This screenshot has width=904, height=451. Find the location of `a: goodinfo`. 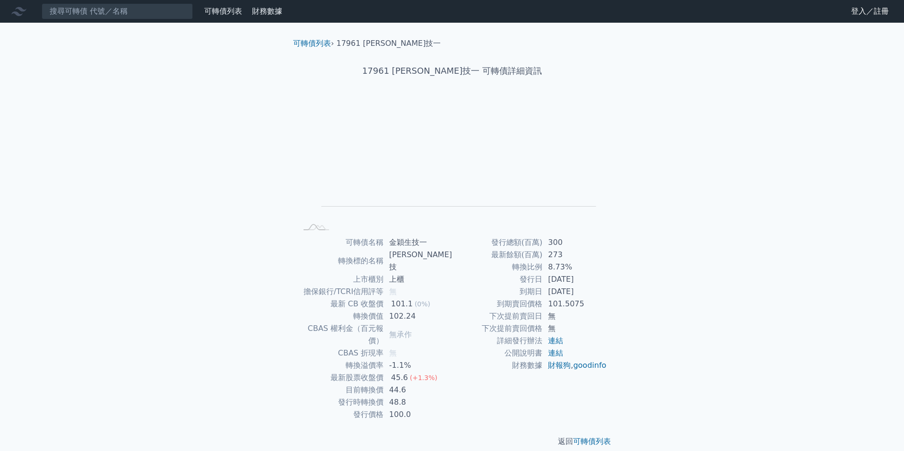

a: goodinfo is located at coordinates (589, 365).